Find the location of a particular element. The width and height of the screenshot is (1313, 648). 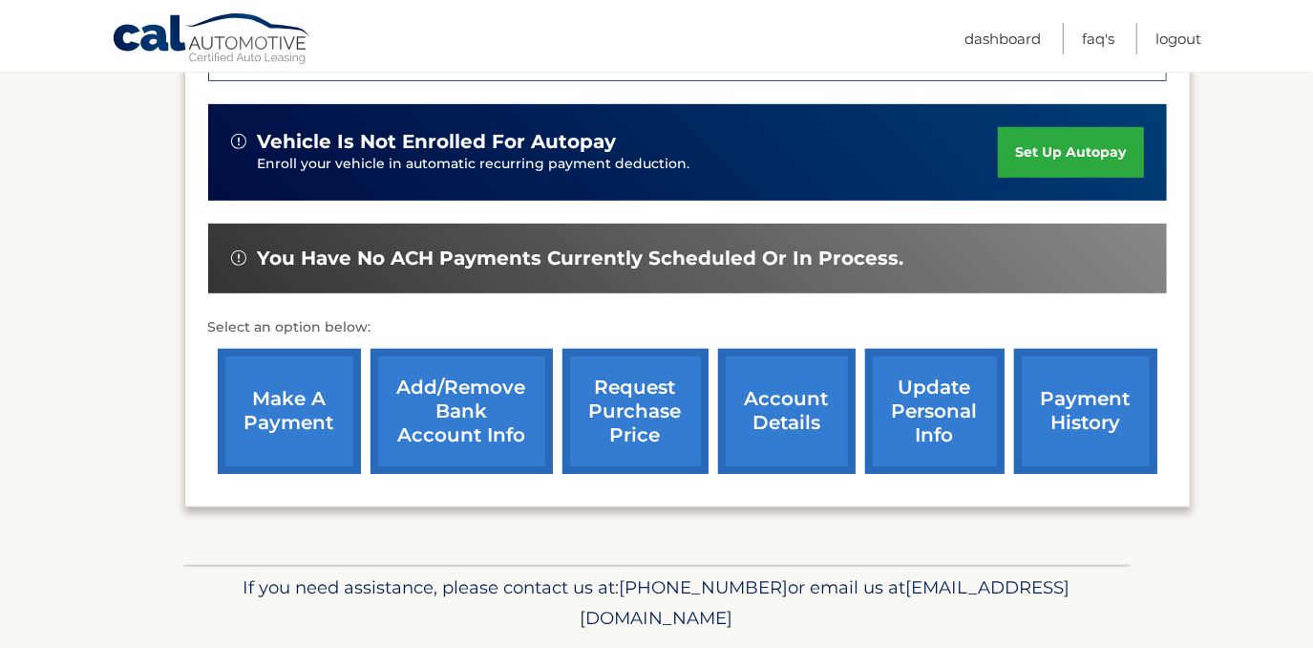

a: payment history is located at coordinates (1086, 411).